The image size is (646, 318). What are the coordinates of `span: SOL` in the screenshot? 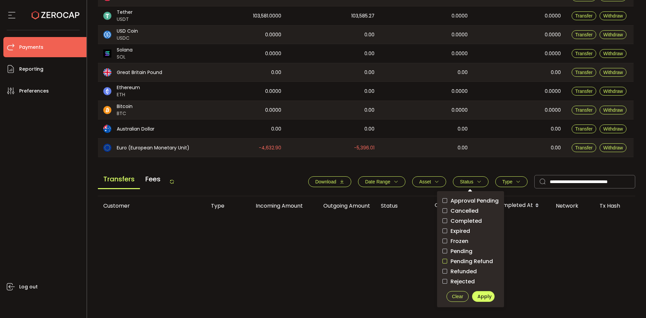 It's located at (124, 57).